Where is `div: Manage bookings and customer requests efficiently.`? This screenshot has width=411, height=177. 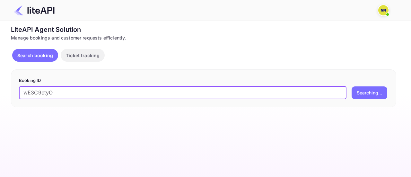
div: Manage bookings and customer requests efficiently. is located at coordinates (203, 38).